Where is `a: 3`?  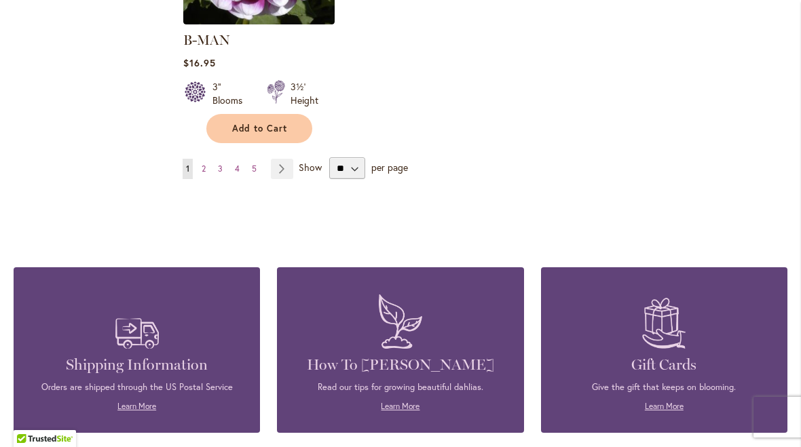
a: 3 is located at coordinates (220, 169).